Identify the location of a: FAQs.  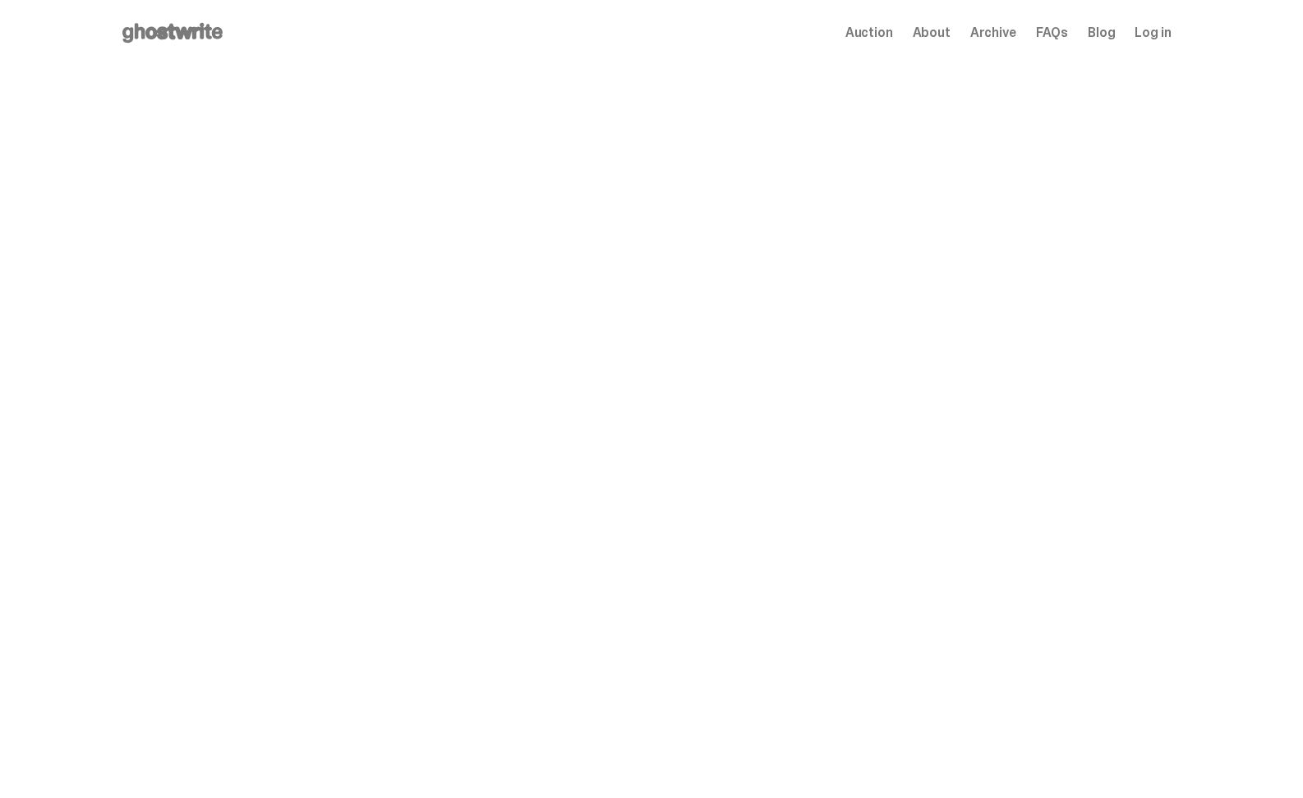
(1051, 33).